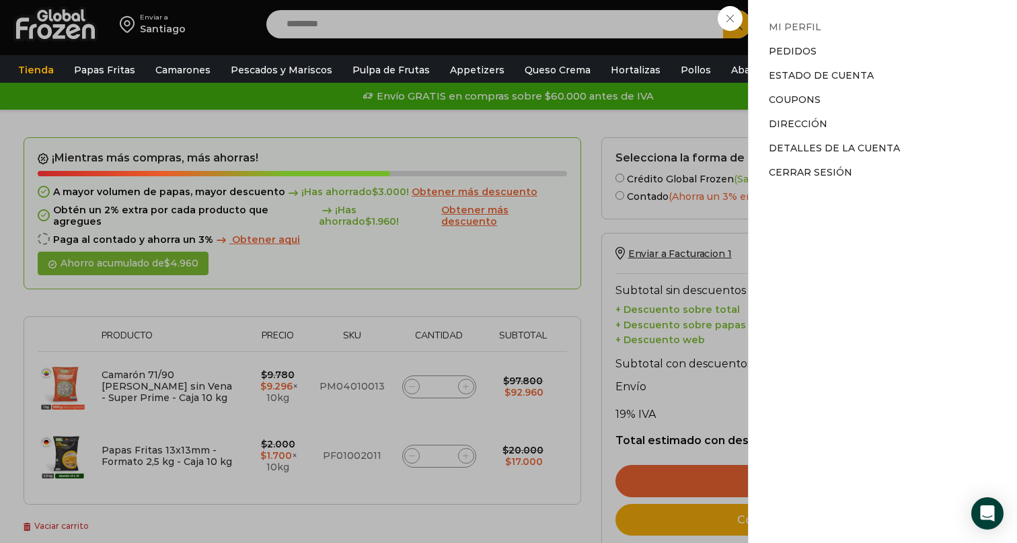 The height and width of the screenshot is (543, 1017). Describe the element at coordinates (793, 51) in the screenshot. I see `a: Pedidos` at that location.